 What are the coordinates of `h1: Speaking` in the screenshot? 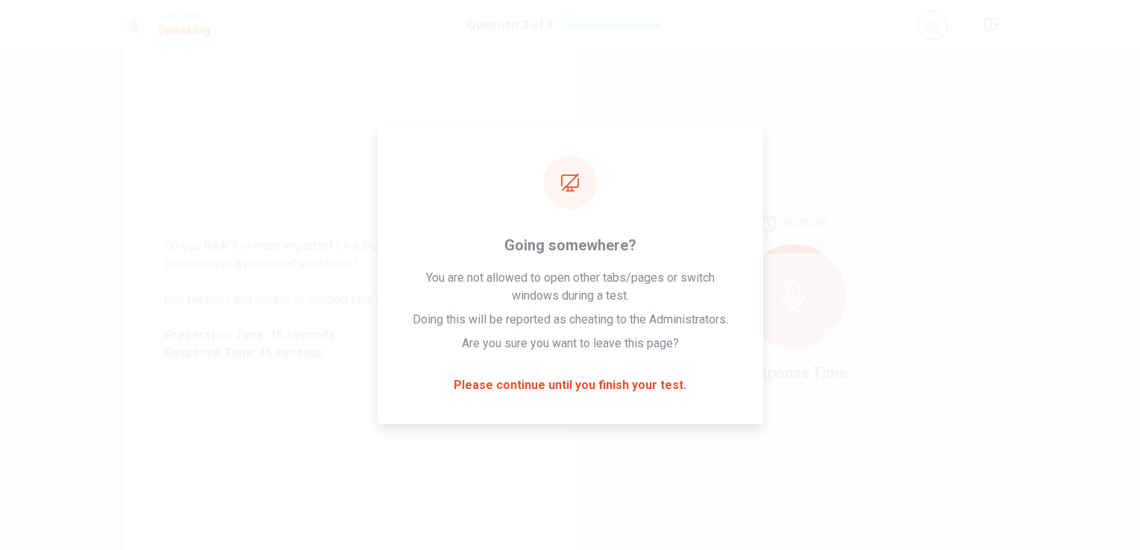 It's located at (184, 31).